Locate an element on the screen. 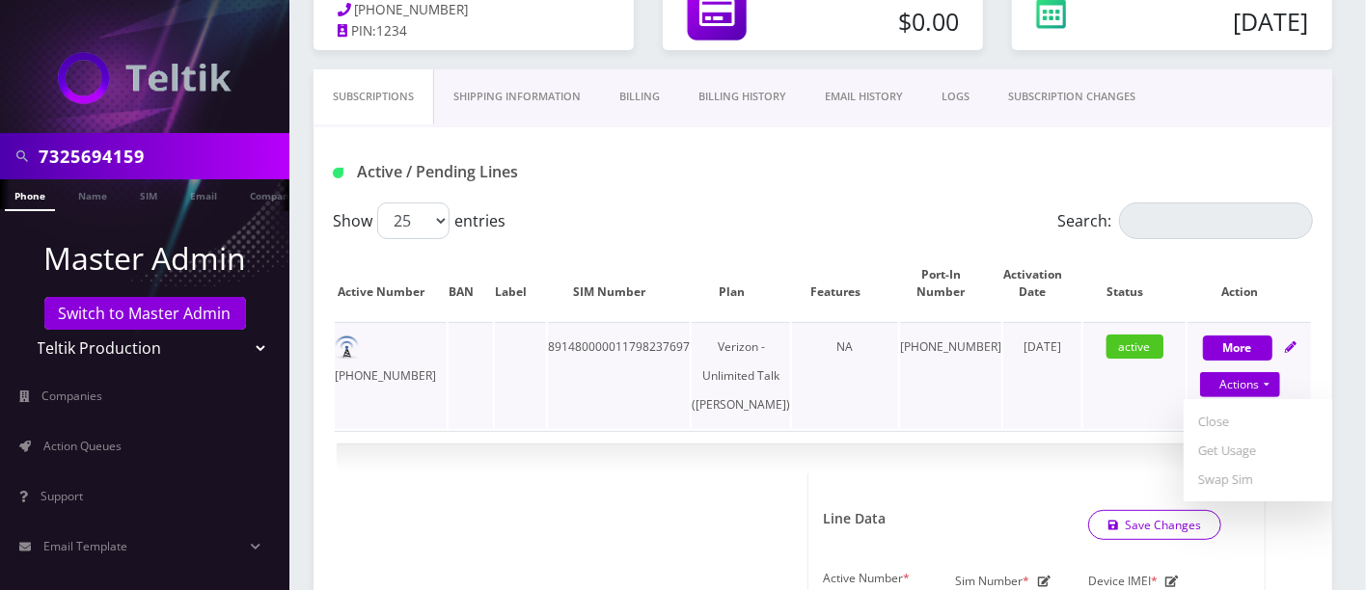 Image resolution: width=1366 pixels, height=590 pixels. img: Active / Pending Lines is located at coordinates (338, 173).